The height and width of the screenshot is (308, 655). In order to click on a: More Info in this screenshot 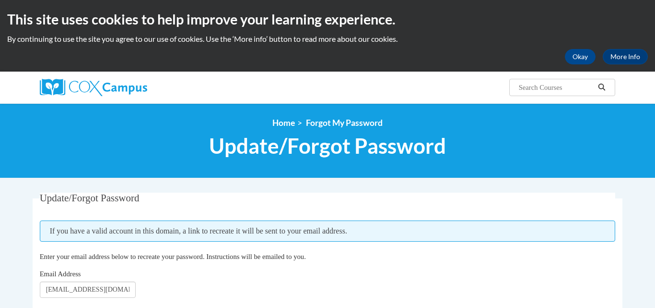, I will do `click(626, 57)`.